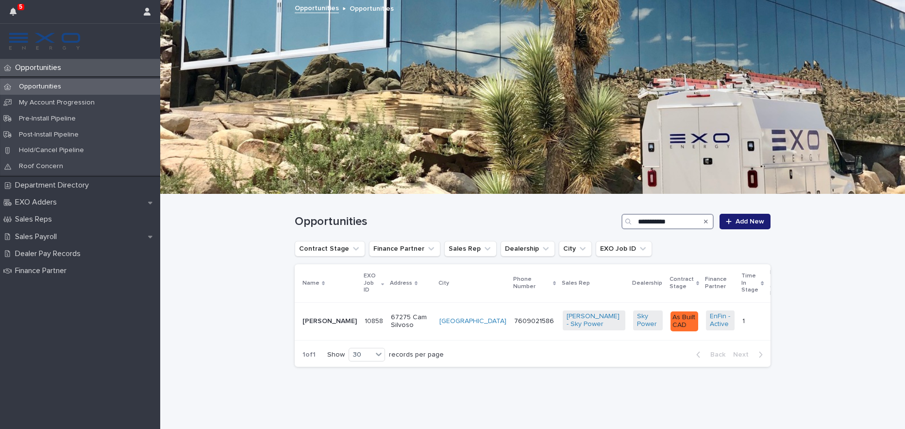 This screenshot has height=429, width=905. I want to click on h1: Opportunities, so click(456, 221).